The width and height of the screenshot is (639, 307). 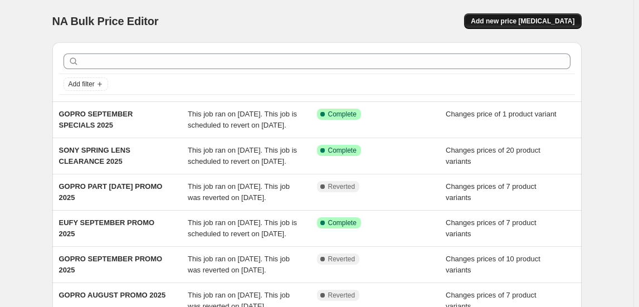 What do you see at coordinates (81, 84) in the screenshot?
I see `span: Add filter` at bounding box center [81, 84].